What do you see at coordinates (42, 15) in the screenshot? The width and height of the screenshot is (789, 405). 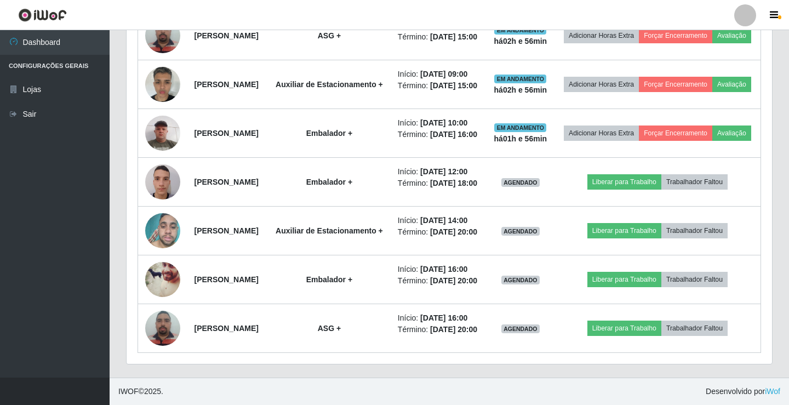 I see `img: CoreUI Logo` at bounding box center [42, 15].